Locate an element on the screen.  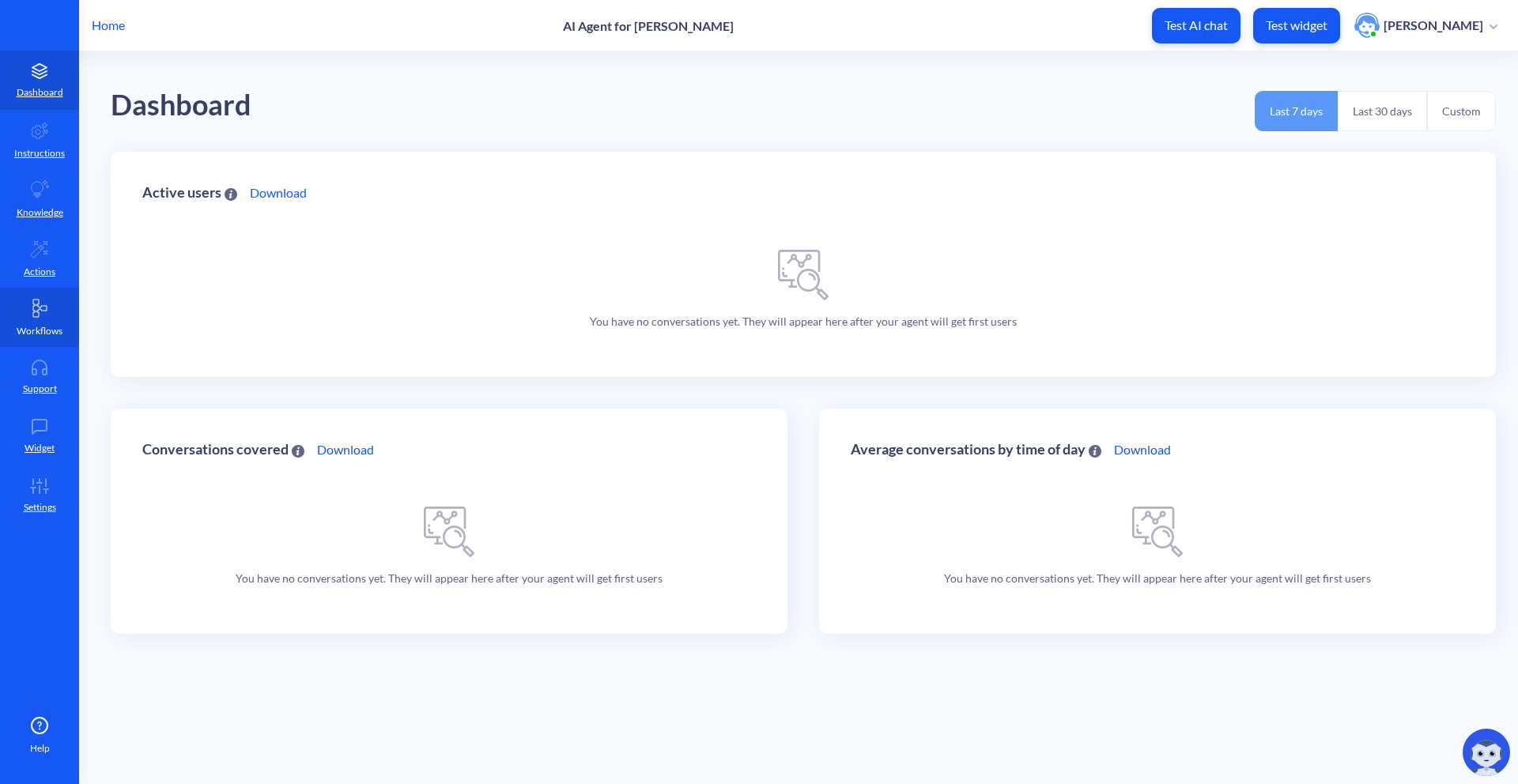
p: Dashboard is located at coordinates (39, 92).